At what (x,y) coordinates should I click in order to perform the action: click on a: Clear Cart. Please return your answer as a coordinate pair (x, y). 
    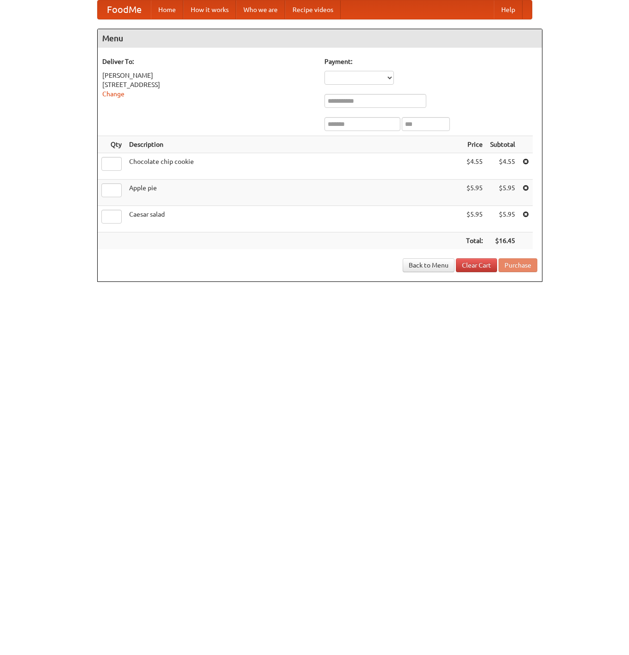
    Looking at the image, I should click on (476, 265).